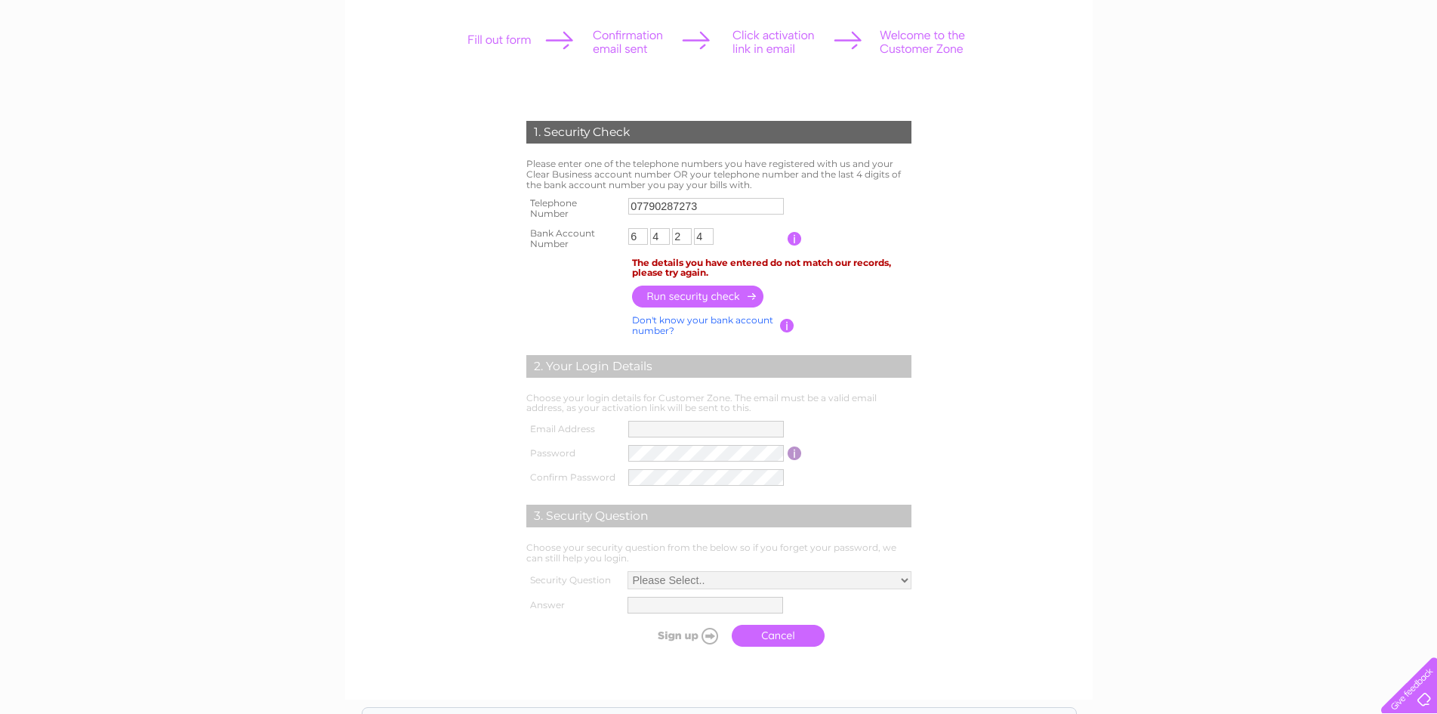  Describe the element at coordinates (772, 268) in the screenshot. I see `td: The details you have entered do not match our records, please try again.` at that location.